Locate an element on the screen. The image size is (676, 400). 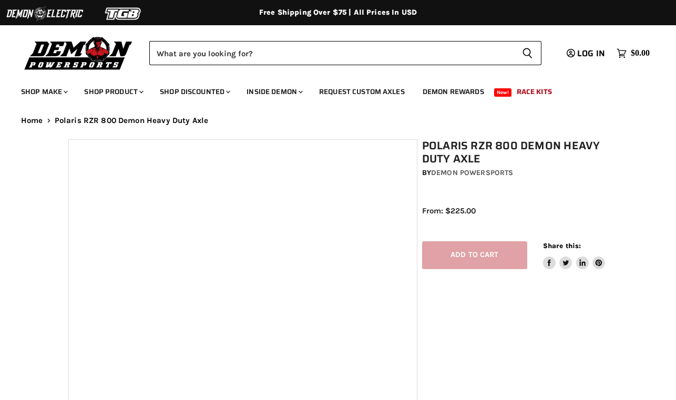
input: Search is located at coordinates (331, 53).